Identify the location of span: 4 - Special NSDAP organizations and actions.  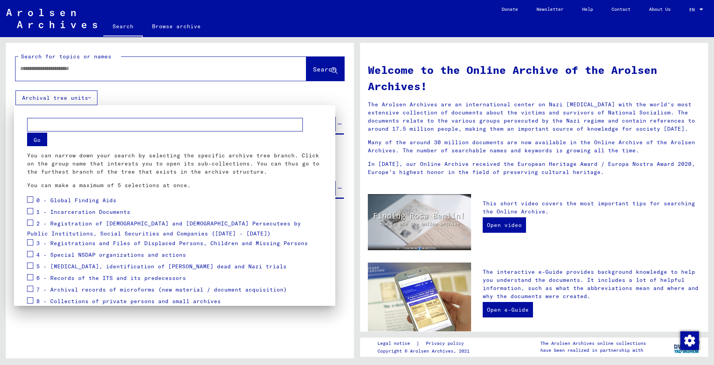
(111, 255).